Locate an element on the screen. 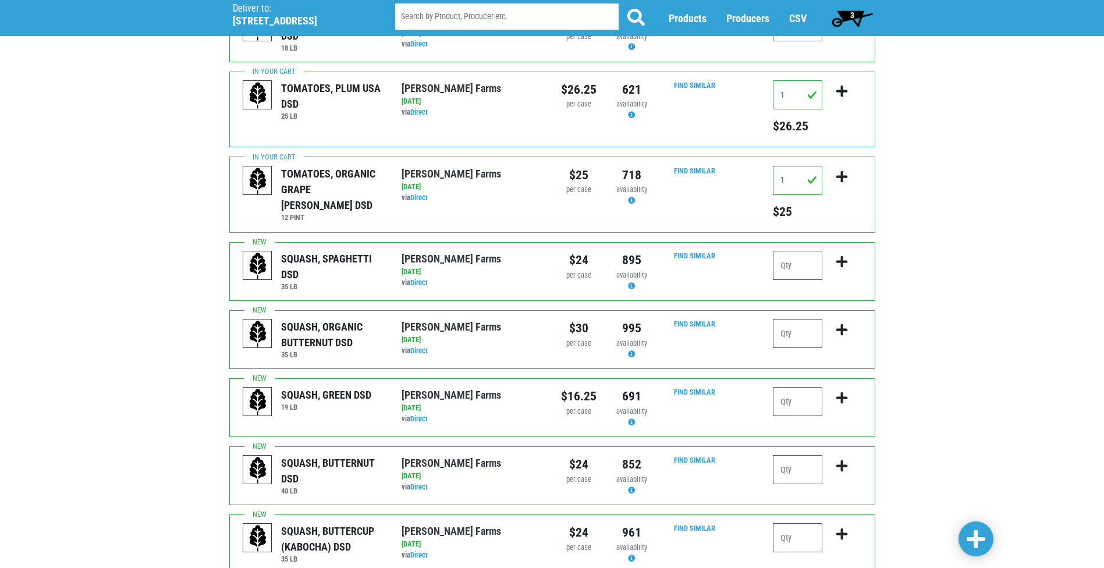 Image resolution: width=1104 pixels, height=568 pixels. div: $30 is located at coordinates (579, 328).